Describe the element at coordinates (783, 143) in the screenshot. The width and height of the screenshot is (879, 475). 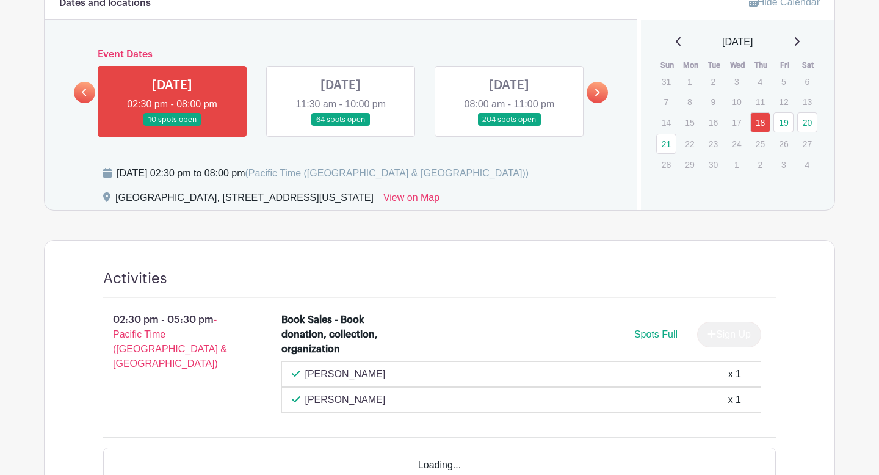
I see `p: 26` at that location.